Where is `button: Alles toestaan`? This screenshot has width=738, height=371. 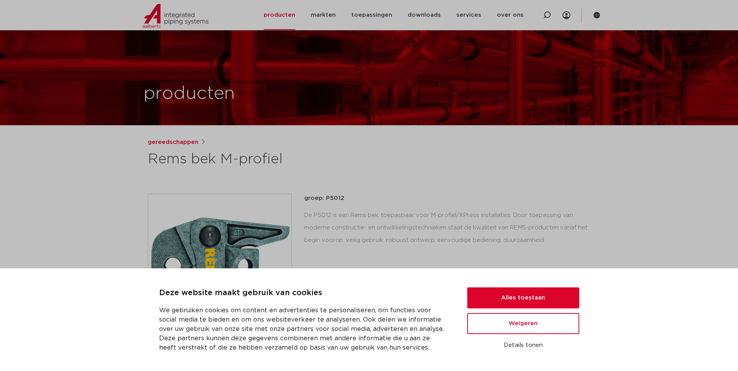 button: Alles toestaan is located at coordinates (523, 298).